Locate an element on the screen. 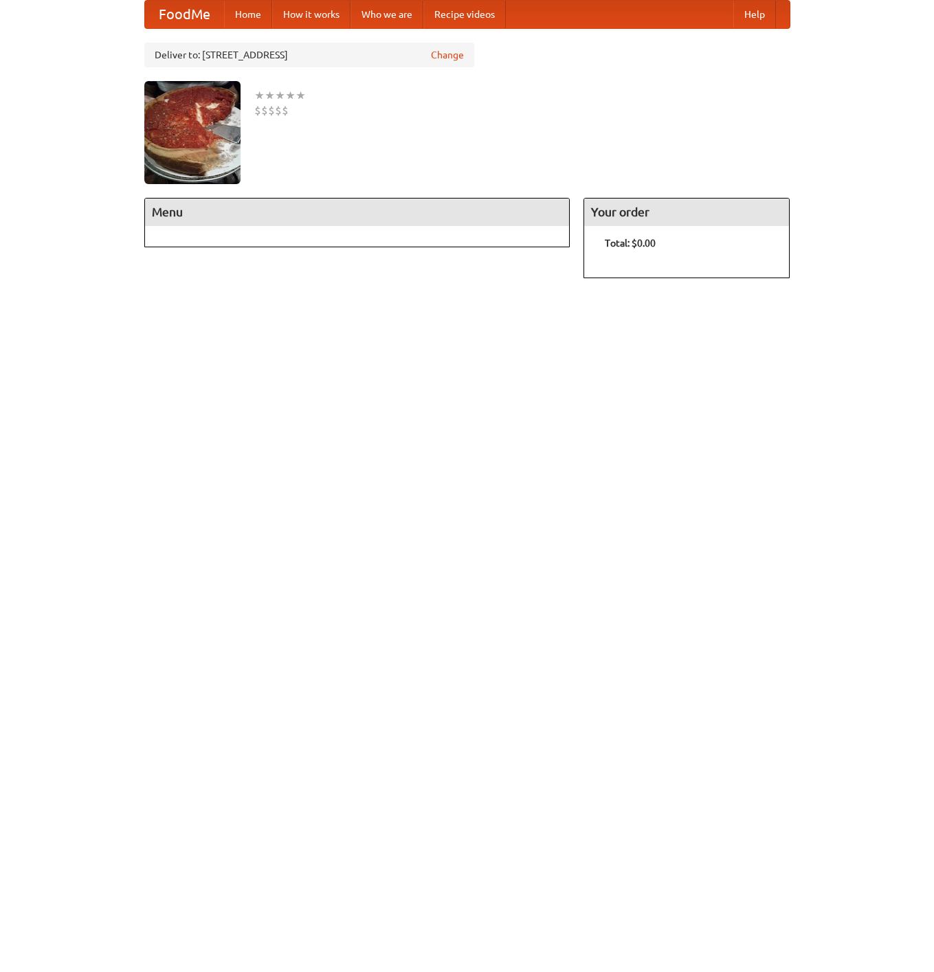  a: Recipe videos is located at coordinates (464, 14).